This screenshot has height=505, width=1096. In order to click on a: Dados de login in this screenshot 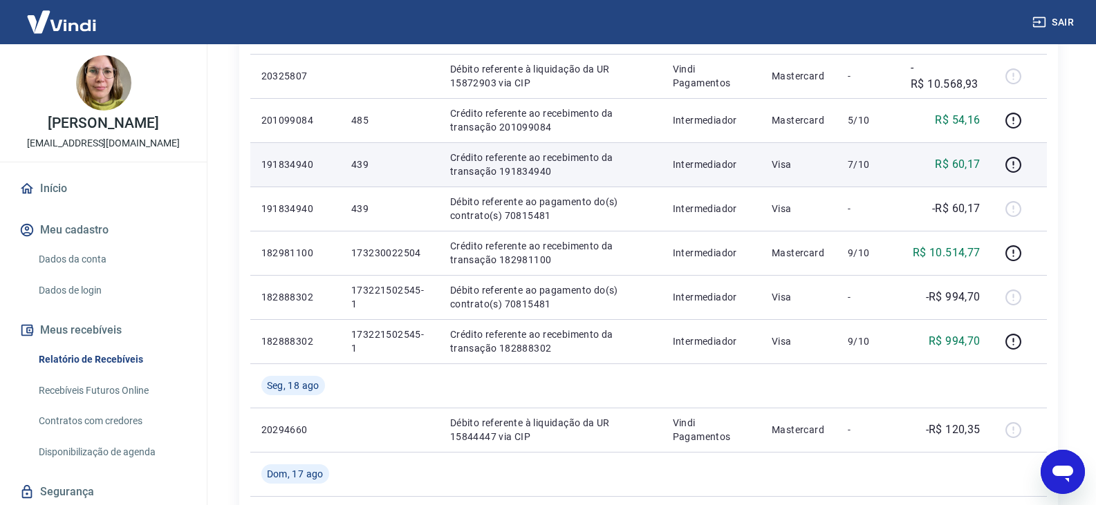, I will do `click(111, 290)`.